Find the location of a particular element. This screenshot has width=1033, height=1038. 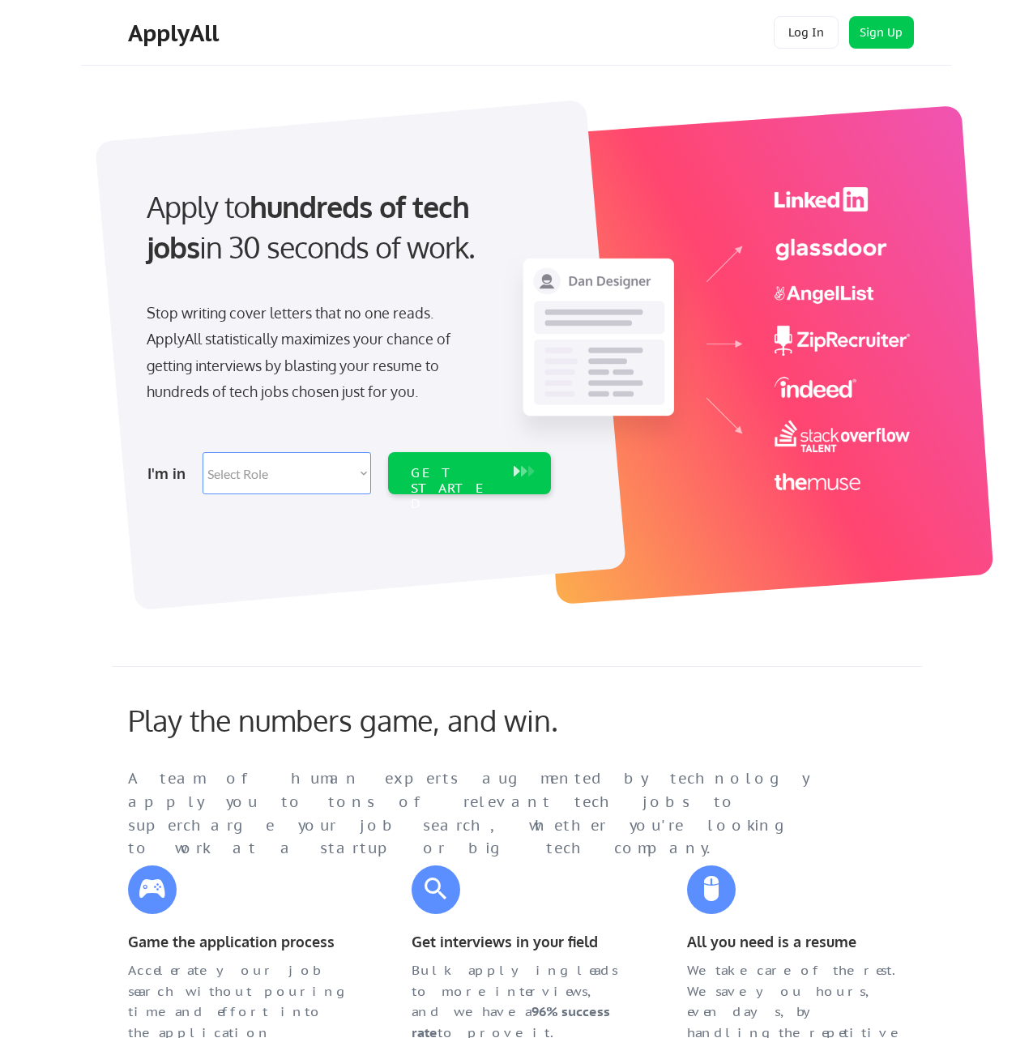

div: Stop writing cover letters that no one reads. ApplyAll statistically maximizes your chance of get... is located at coordinates (313, 352).